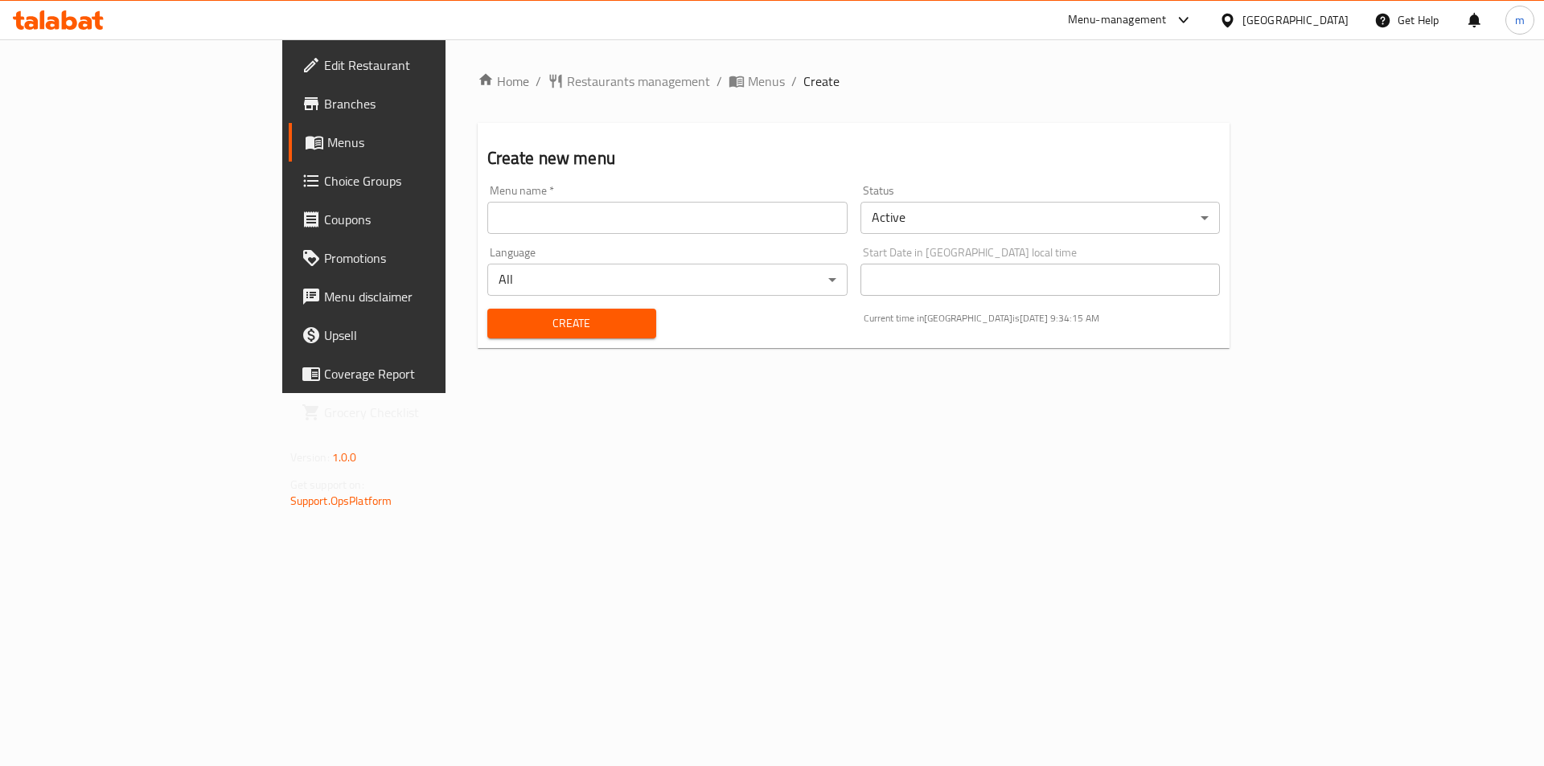  Describe the element at coordinates (310, 458) in the screenshot. I see `span: Version:` at that location.